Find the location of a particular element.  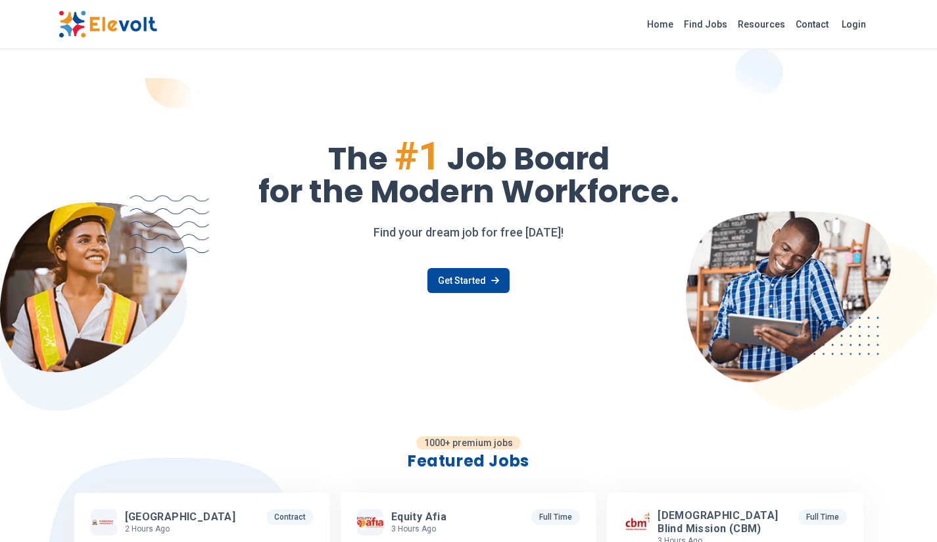

span: Equity Afia is located at coordinates (419, 517).